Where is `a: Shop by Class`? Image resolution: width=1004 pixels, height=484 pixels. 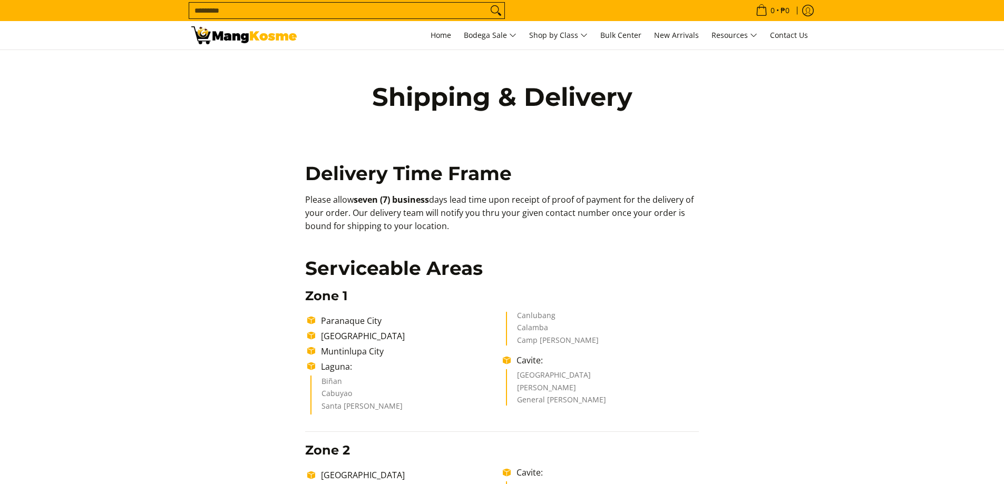 a: Shop by Class is located at coordinates (558, 35).